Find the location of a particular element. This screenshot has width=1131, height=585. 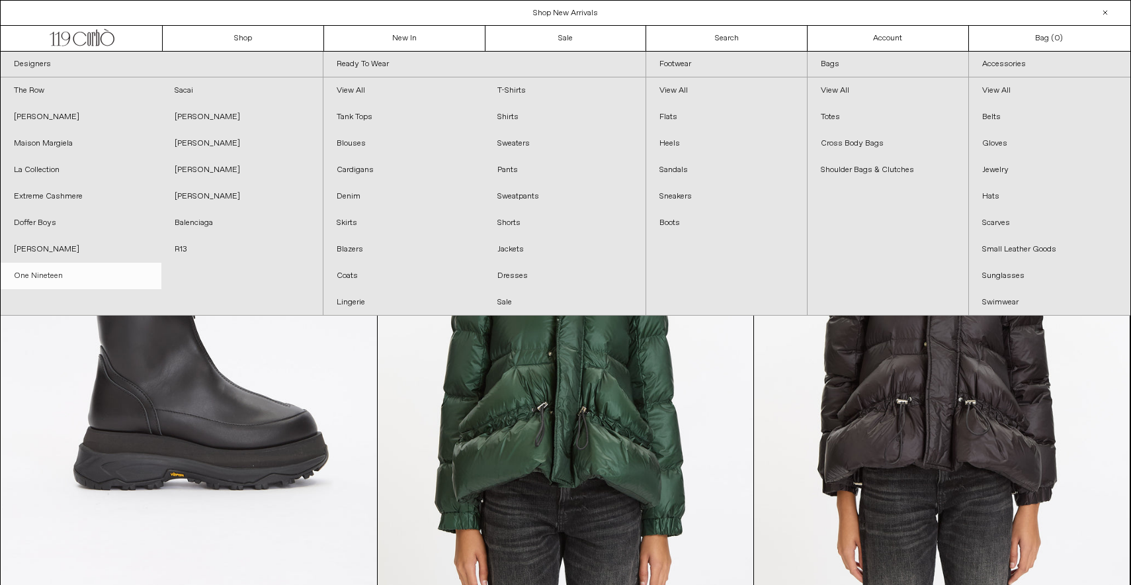

span: 0 is located at coordinates (1057, 38).